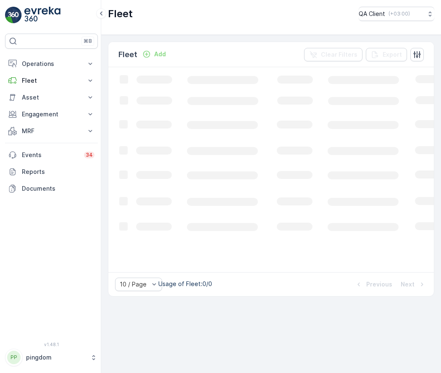 This screenshot has height=373, width=441. Describe the element at coordinates (51, 131) in the screenshot. I see `p: MRF` at that location.